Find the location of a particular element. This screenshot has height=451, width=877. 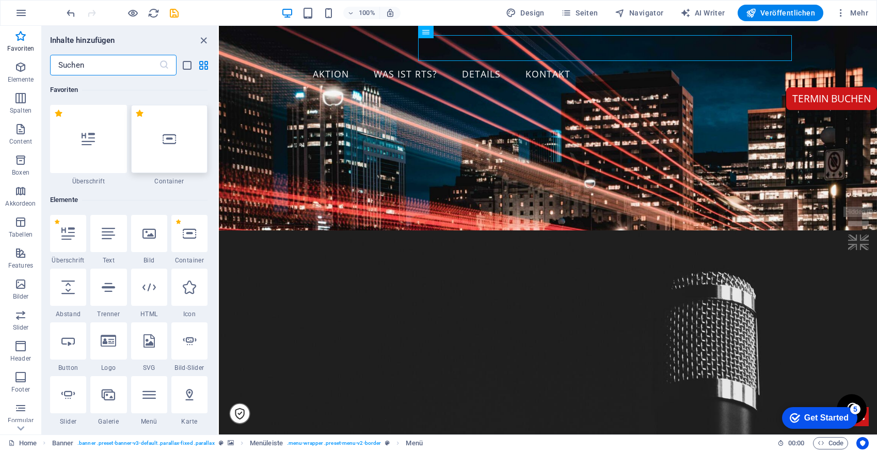

span: Menü is located at coordinates (149, 421).